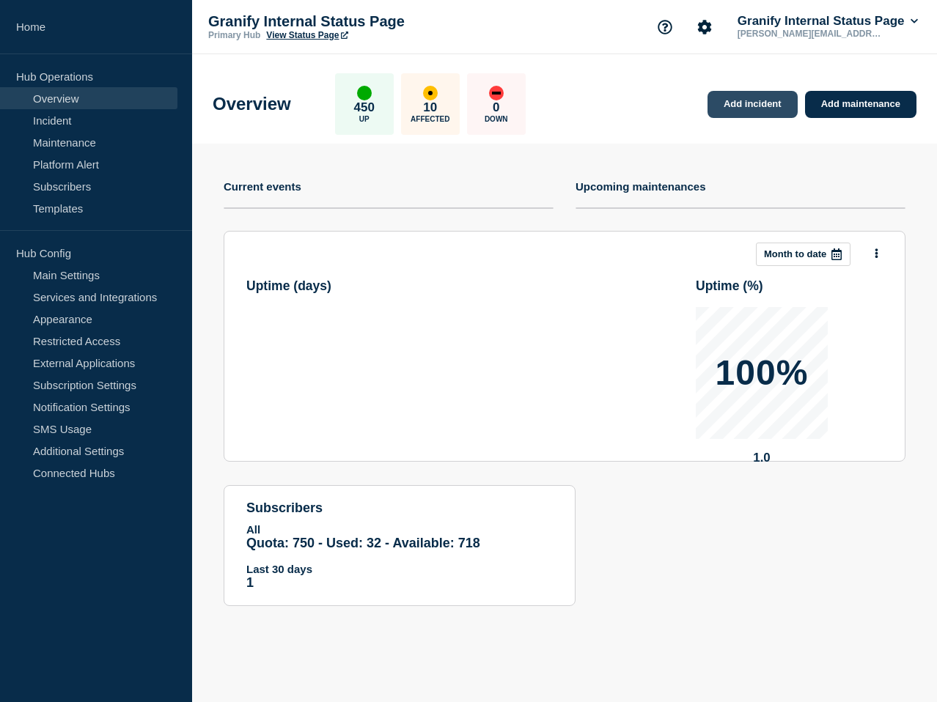 Image resolution: width=937 pixels, height=702 pixels. Describe the element at coordinates (496, 108) in the screenshot. I see `p: 0` at that location.